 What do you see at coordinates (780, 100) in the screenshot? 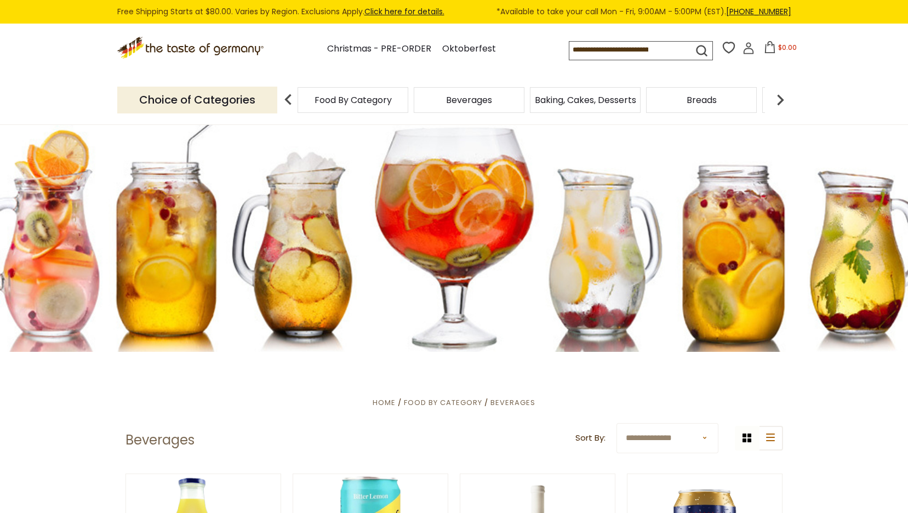
I see `img: next arrow` at bounding box center [780, 100].